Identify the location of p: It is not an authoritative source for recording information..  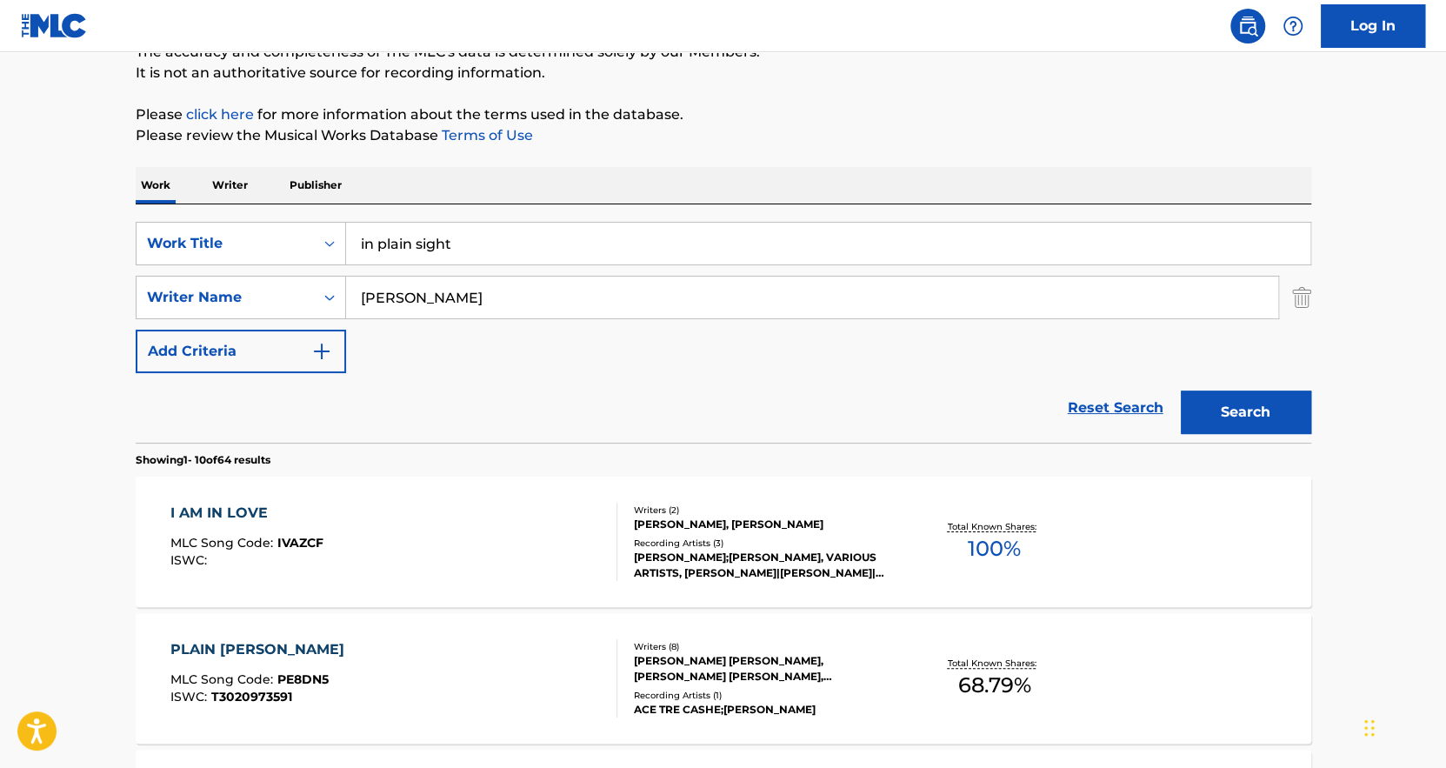
(723, 73).